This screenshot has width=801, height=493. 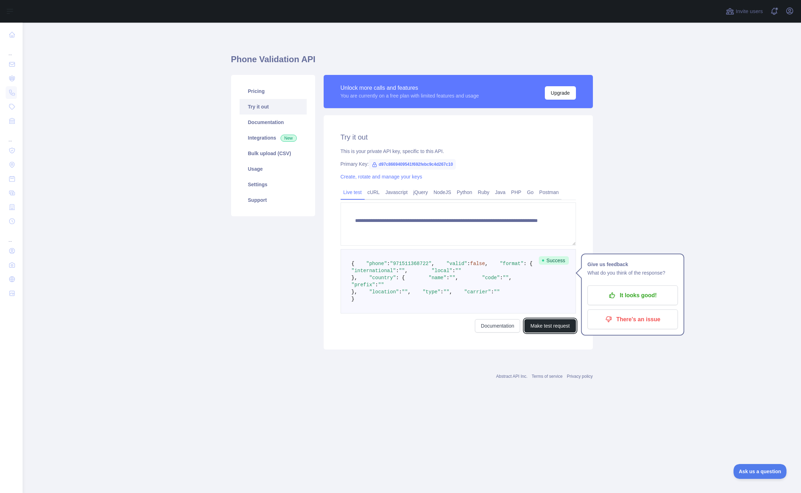 I want to click on h2: Try it out, so click(x=459, y=137).